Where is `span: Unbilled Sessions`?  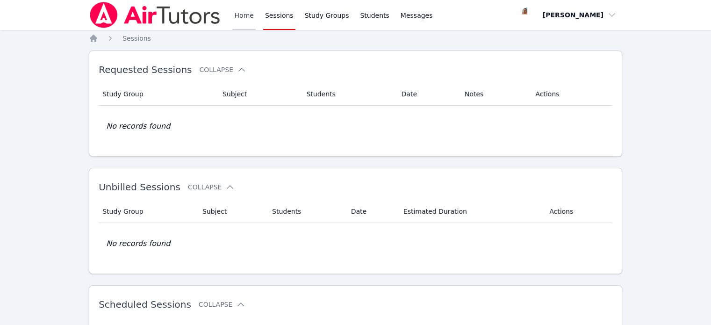
span: Unbilled Sessions is located at coordinates (139, 187).